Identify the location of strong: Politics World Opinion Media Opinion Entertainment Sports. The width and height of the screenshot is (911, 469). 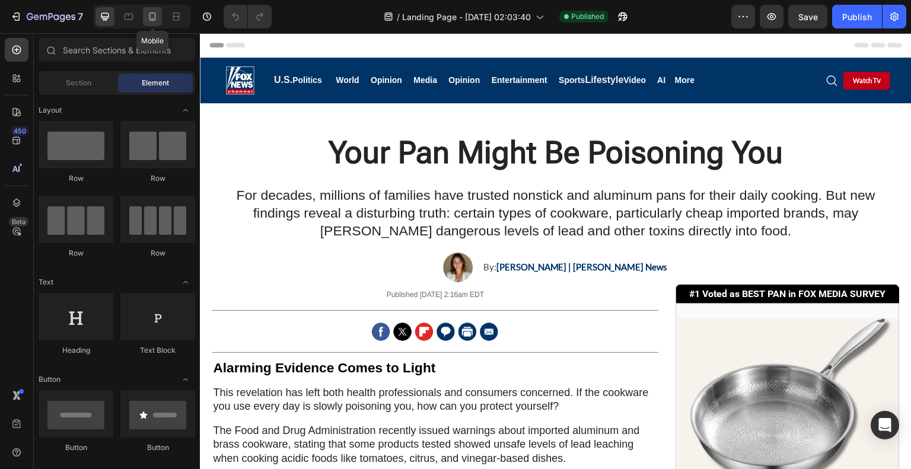
(239, 47).